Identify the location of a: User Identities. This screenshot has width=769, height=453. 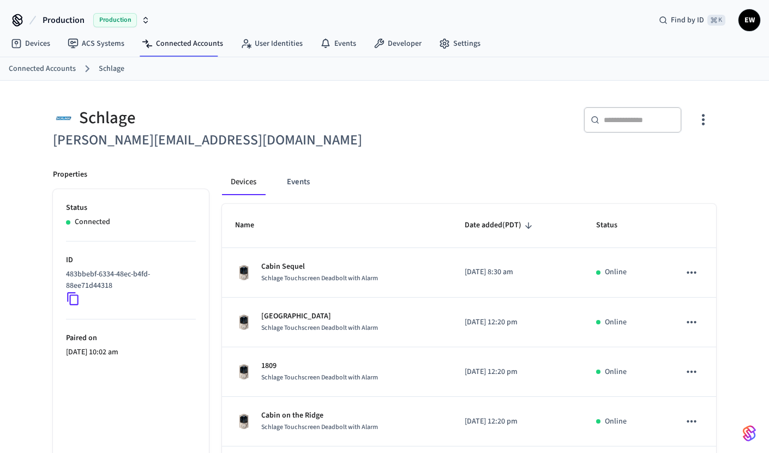
(272, 44).